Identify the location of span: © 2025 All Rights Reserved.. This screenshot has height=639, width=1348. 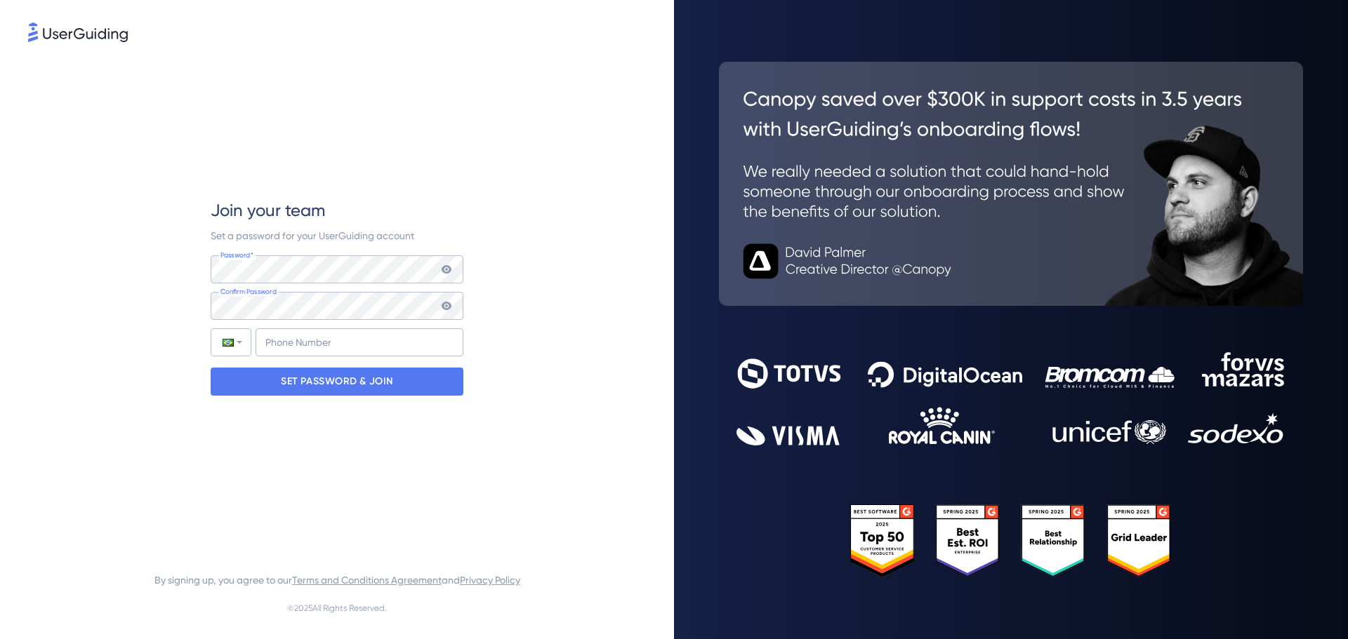
(337, 609).